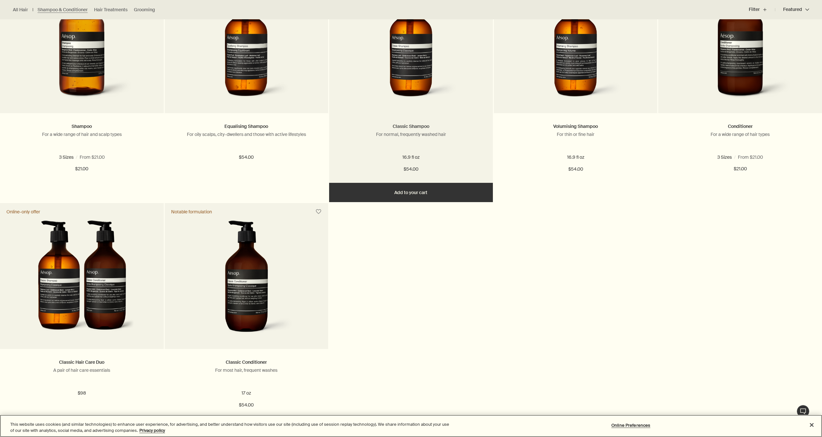  Describe the element at coordinates (82, 126) in the screenshot. I see `a: Shampoo` at that location.